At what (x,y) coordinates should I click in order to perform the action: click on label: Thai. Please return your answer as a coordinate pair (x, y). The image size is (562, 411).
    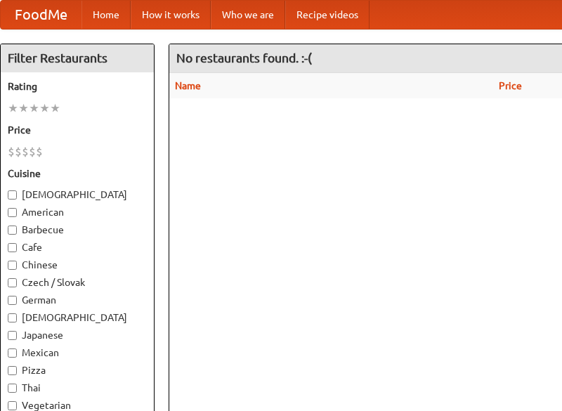
    Looking at the image, I should click on (77, 387).